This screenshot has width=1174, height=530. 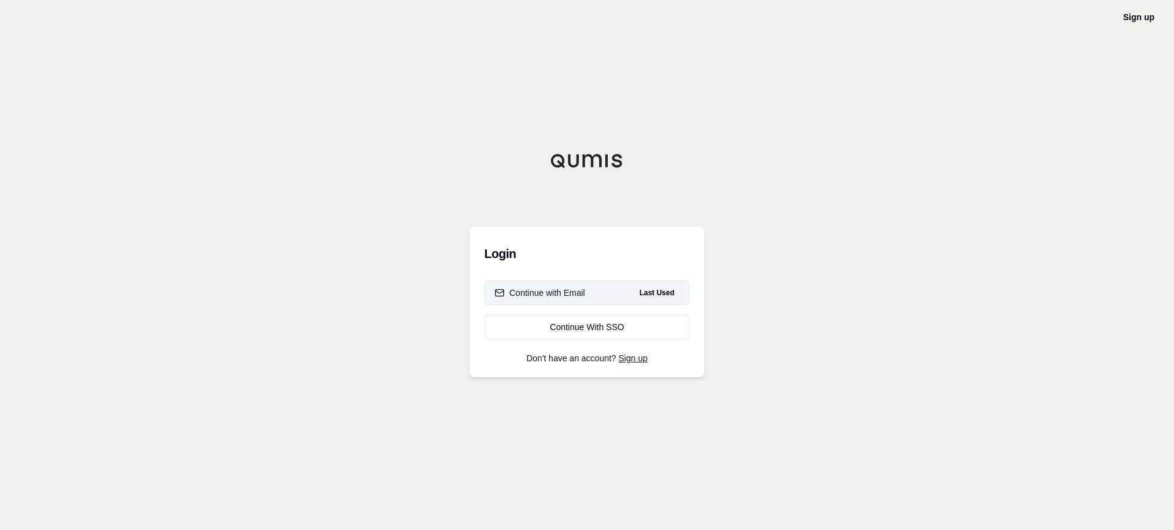 I want to click on div: Continue With SSO, so click(x=587, y=327).